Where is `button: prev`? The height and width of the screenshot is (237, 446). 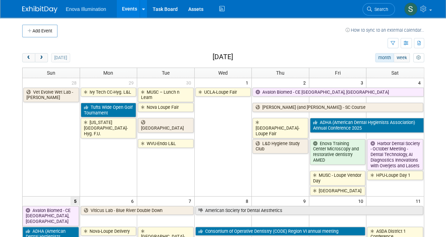 button: prev is located at coordinates (29, 58).